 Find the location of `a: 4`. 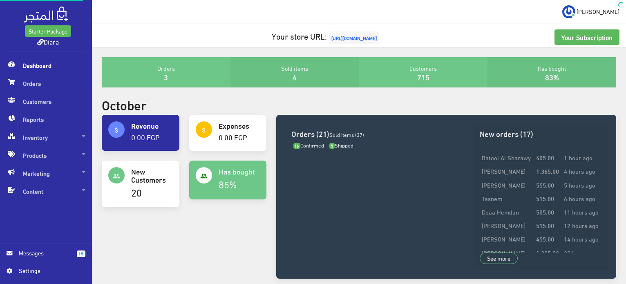

a: 4 is located at coordinates (295, 76).